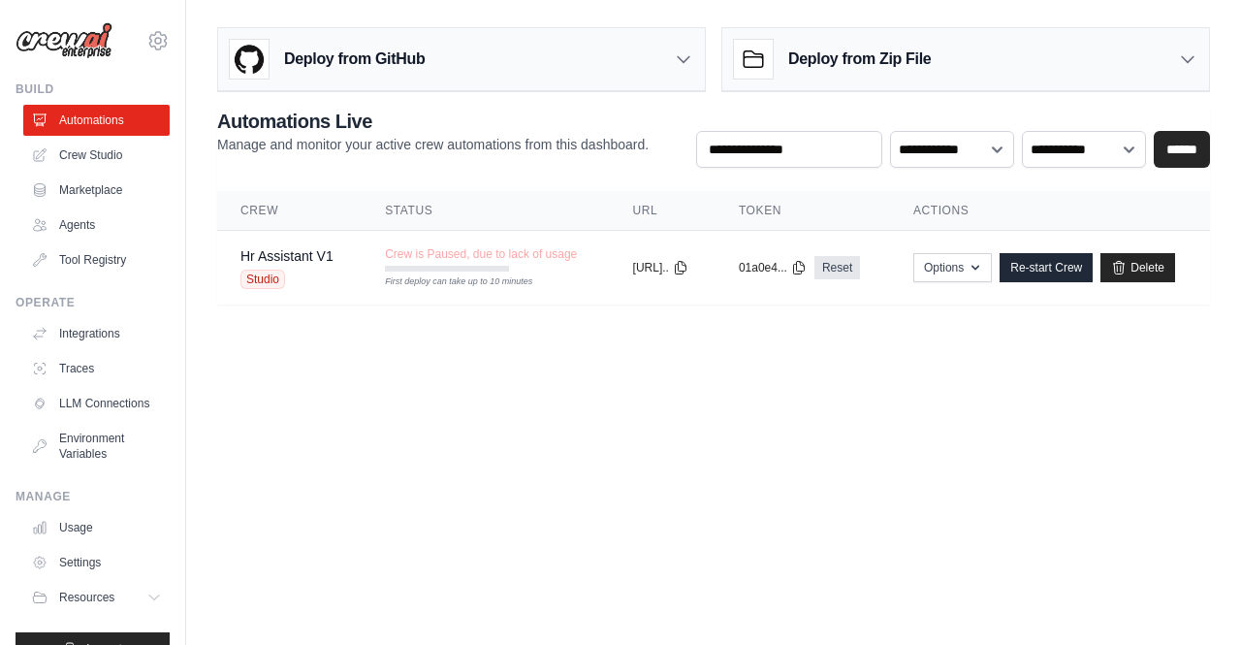  Describe the element at coordinates (96, 528) in the screenshot. I see `a: Usage` at that location.